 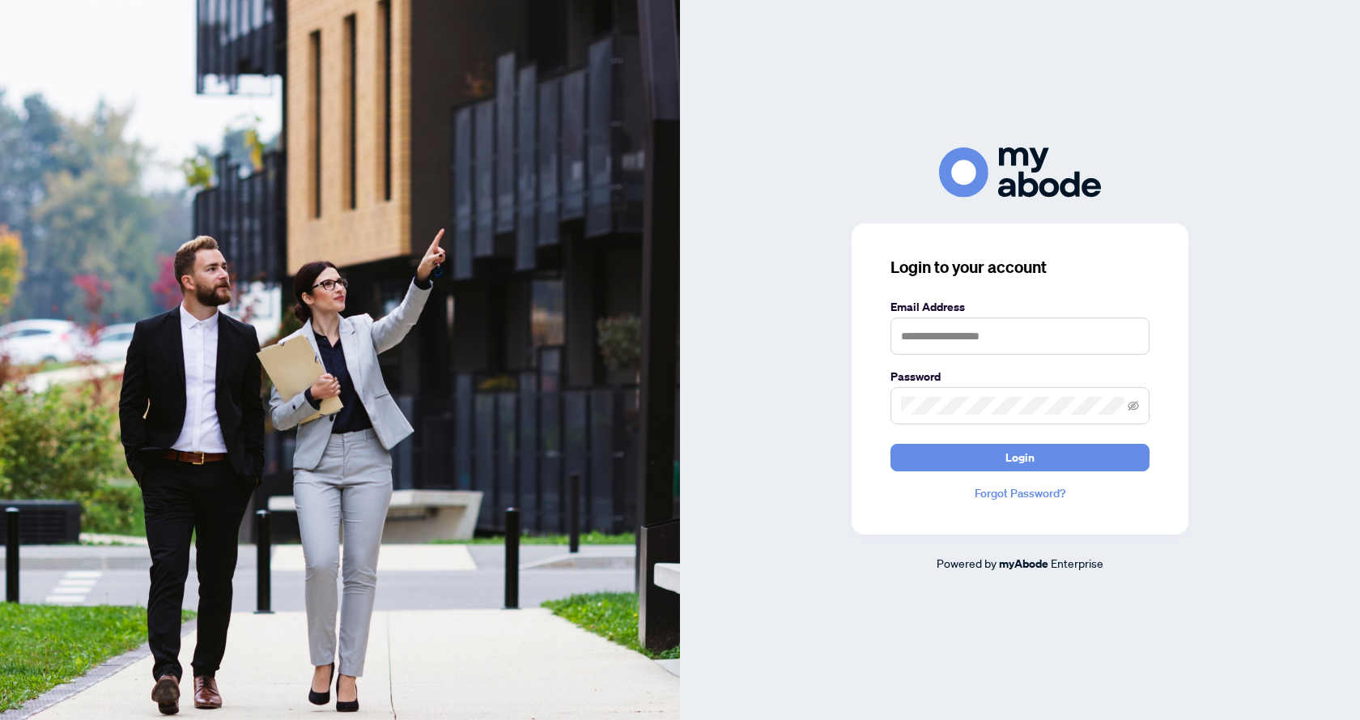 I want to click on button: Login, so click(x=1020, y=457).